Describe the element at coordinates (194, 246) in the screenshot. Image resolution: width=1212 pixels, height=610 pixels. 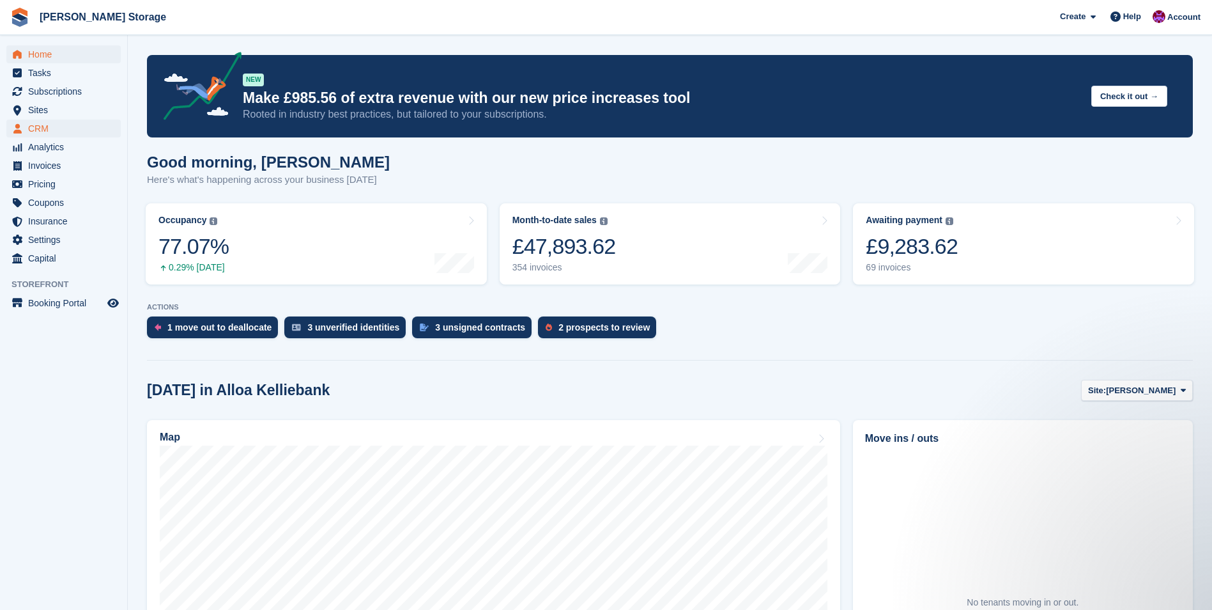
I see `div: 77.07%` at that location.